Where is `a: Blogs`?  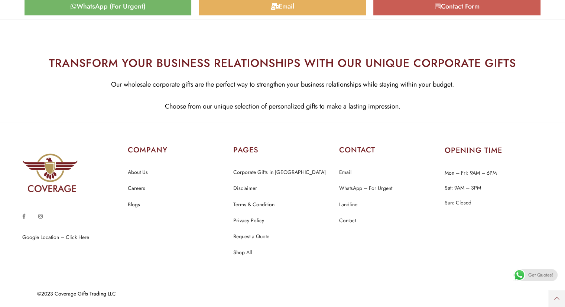 a: Blogs is located at coordinates (134, 205).